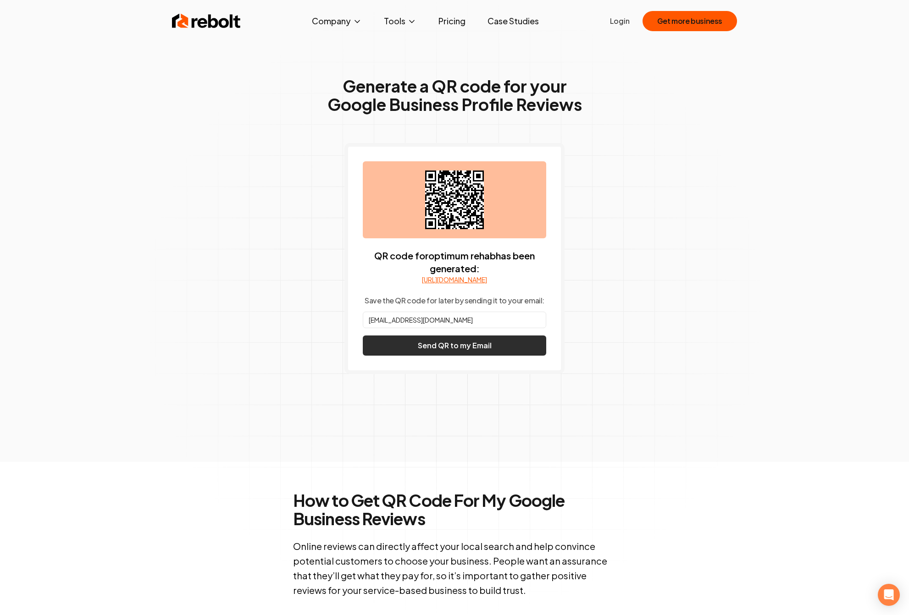 This screenshot has height=615, width=909. Describe the element at coordinates (452, 21) in the screenshot. I see `a: Pricing` at that location.